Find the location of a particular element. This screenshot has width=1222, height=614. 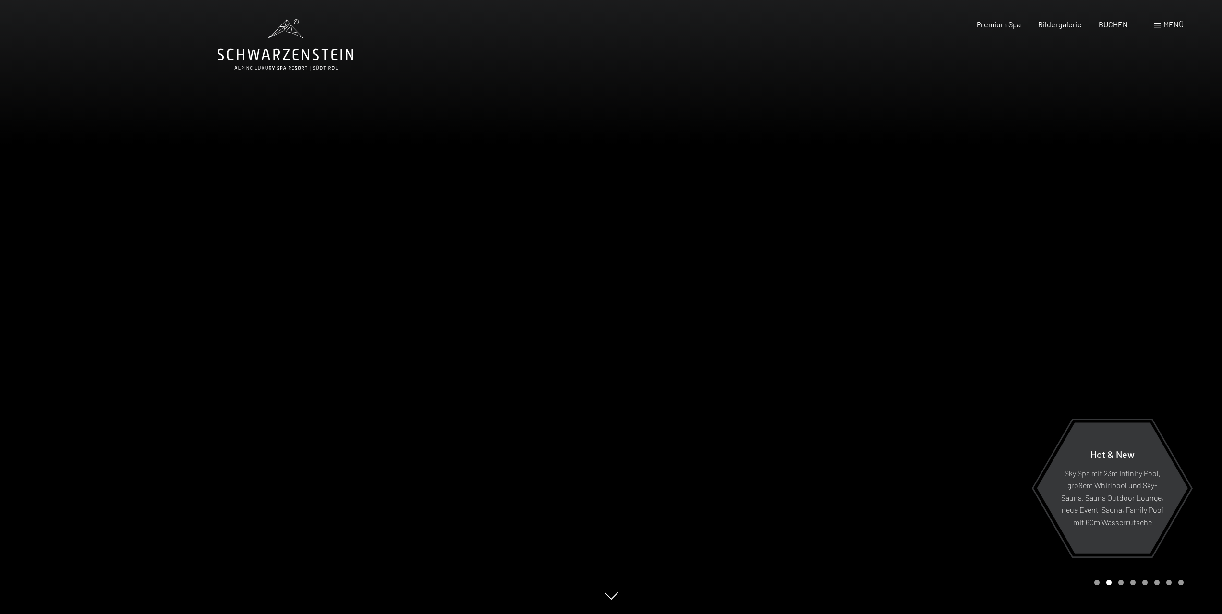

div: Carousel Page 4 is located at coordinates (1133, 583).